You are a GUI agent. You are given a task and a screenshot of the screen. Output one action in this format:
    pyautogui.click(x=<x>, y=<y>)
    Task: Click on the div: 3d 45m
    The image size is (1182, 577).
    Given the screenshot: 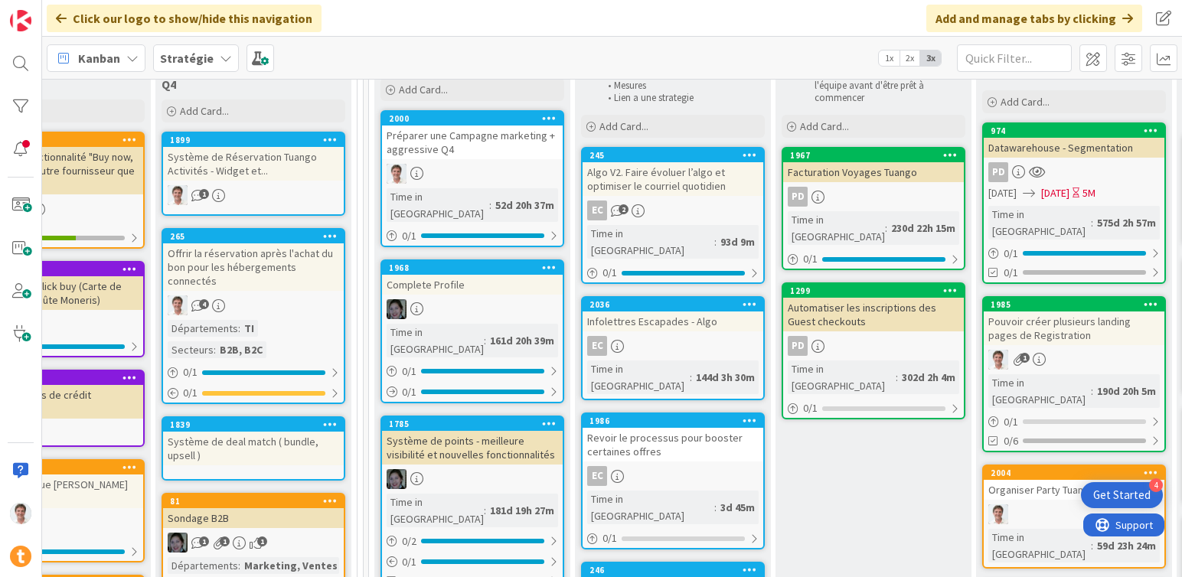 What is the action you would take?
    pyautogui.click(x=737, y=507)
    